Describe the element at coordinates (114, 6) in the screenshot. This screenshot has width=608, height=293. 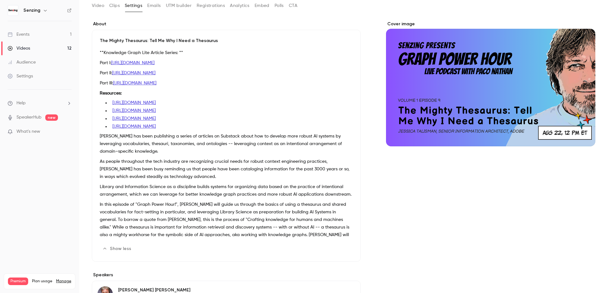
I see `button: Clips` at that location.